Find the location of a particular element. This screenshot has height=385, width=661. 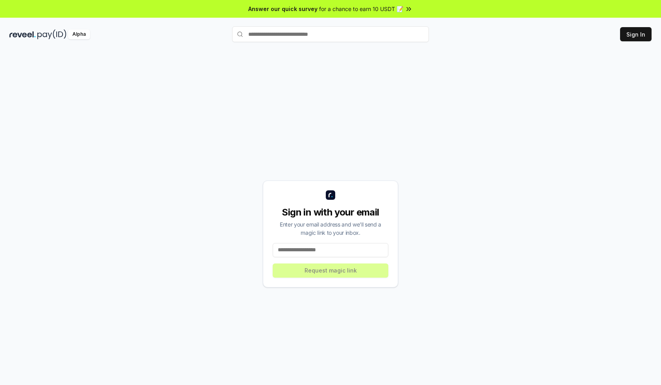

img: logo_small is located at coordinates (330, 195).